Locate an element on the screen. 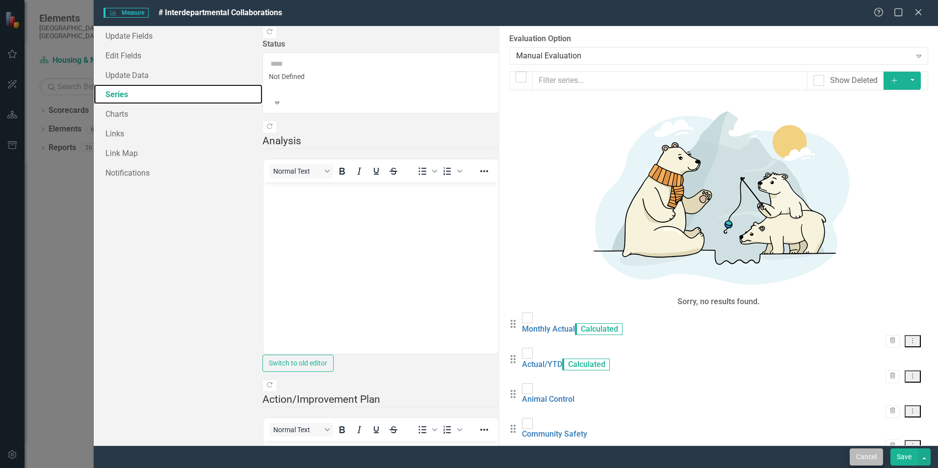 Image resolution: width=938 pixels, height=468 pixels. a: Update Fields is located at coordinates (178, 36).